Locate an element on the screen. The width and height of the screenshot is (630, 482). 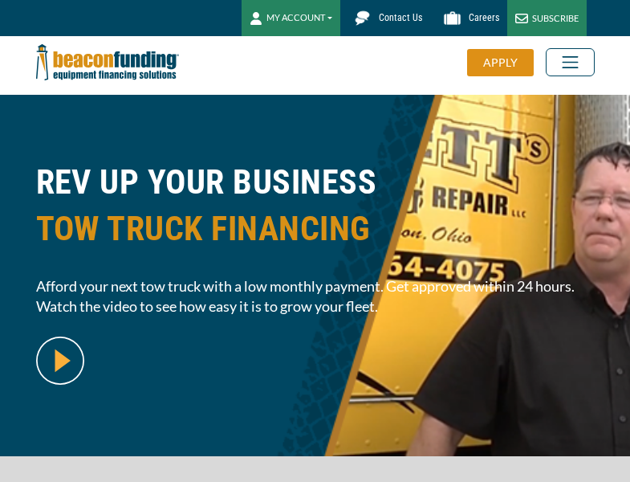
span: Afford your next tow truck with a low monthly payment. Get approved within 24 hours. Watch the vi... is located at coordinates (316, 296).